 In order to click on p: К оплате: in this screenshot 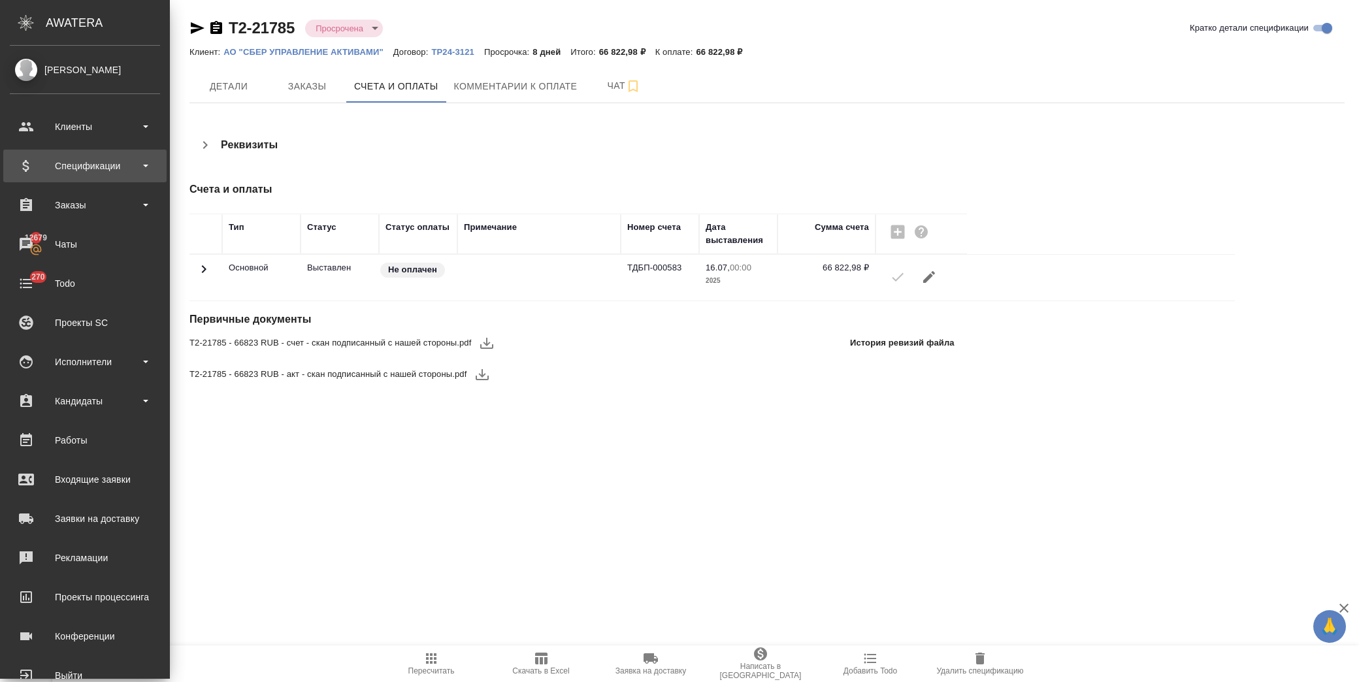, I will do `click(676, 52)`.